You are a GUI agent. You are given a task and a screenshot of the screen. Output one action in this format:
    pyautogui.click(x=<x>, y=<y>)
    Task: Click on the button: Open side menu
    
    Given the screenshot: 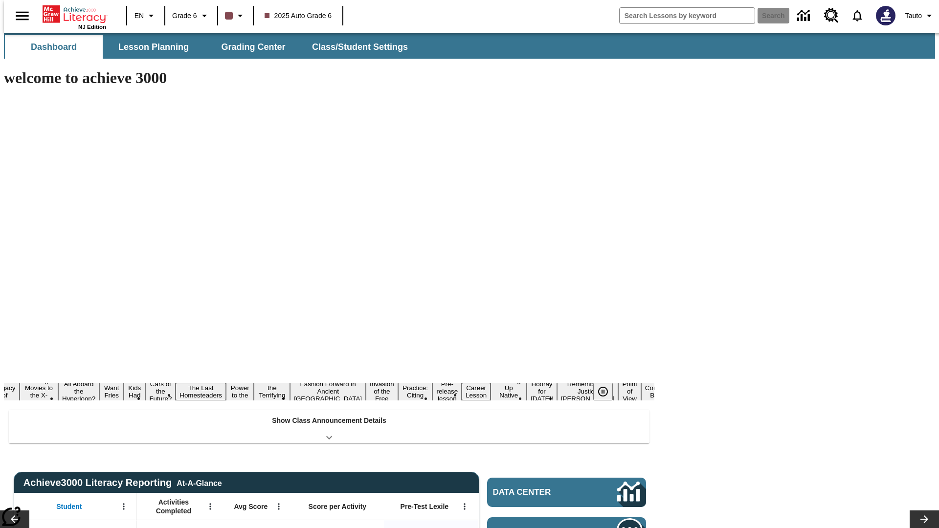 What is the action you would take?
    pyautogui.click(x=22, y=16)
    